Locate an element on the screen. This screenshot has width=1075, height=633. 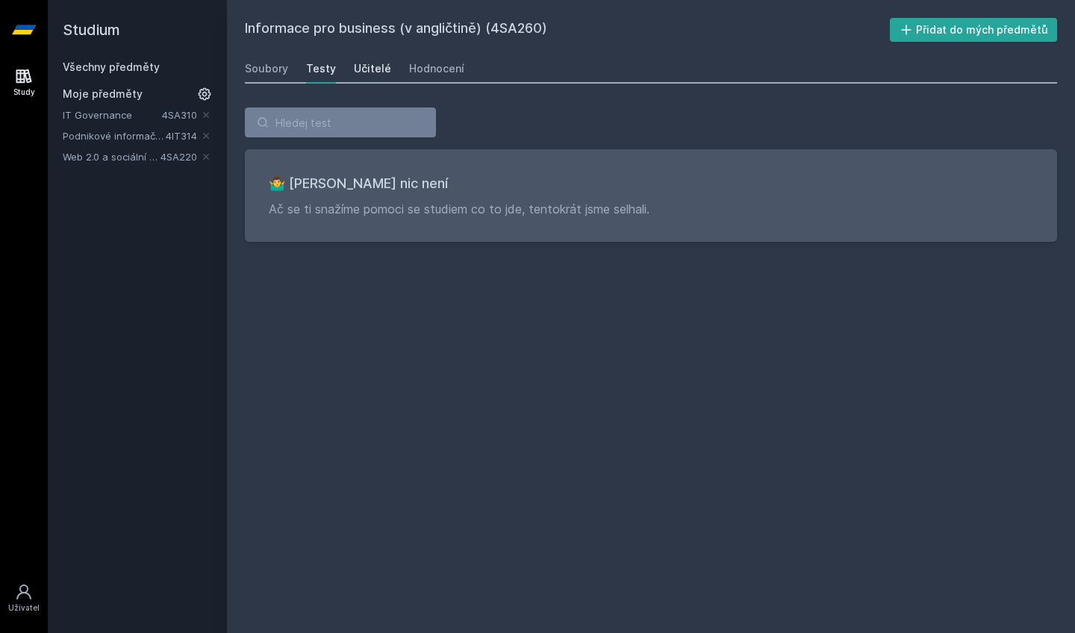
div: Study is located at coordinates (24, 92).